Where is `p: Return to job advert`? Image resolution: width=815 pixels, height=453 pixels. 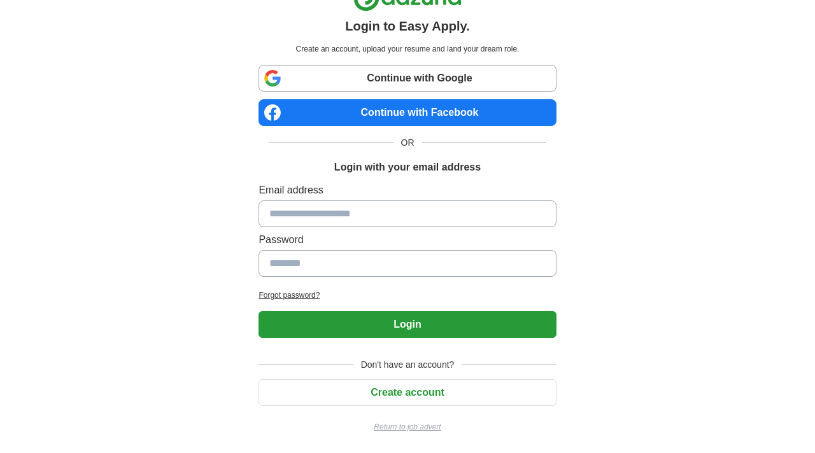 p: Return to job advert is located at coordinates (407, 427).